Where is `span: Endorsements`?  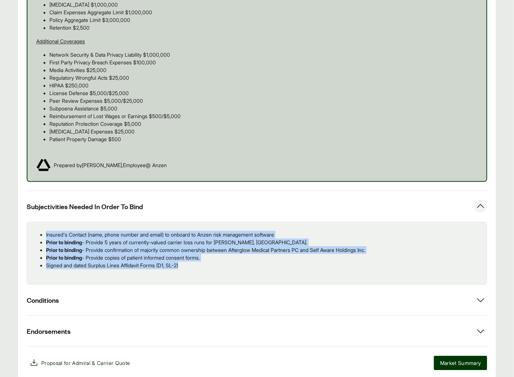
span: Endorsements is located at coordinates (49, 331).